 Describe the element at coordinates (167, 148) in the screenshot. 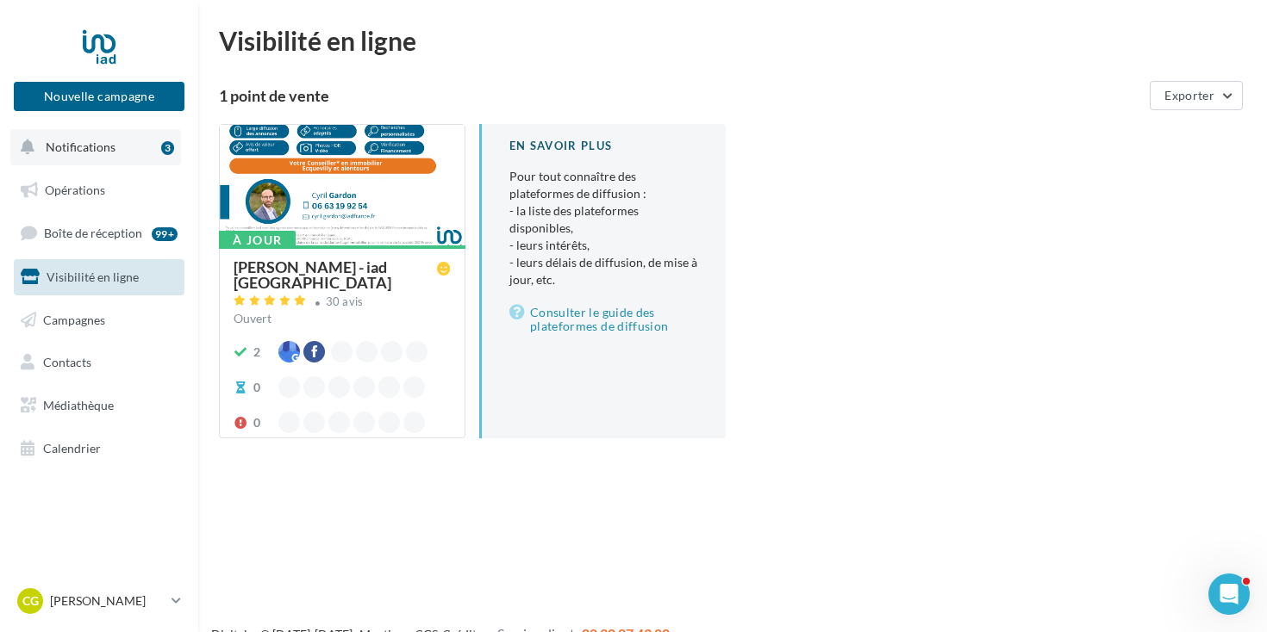

I see `div: 3` at that location.